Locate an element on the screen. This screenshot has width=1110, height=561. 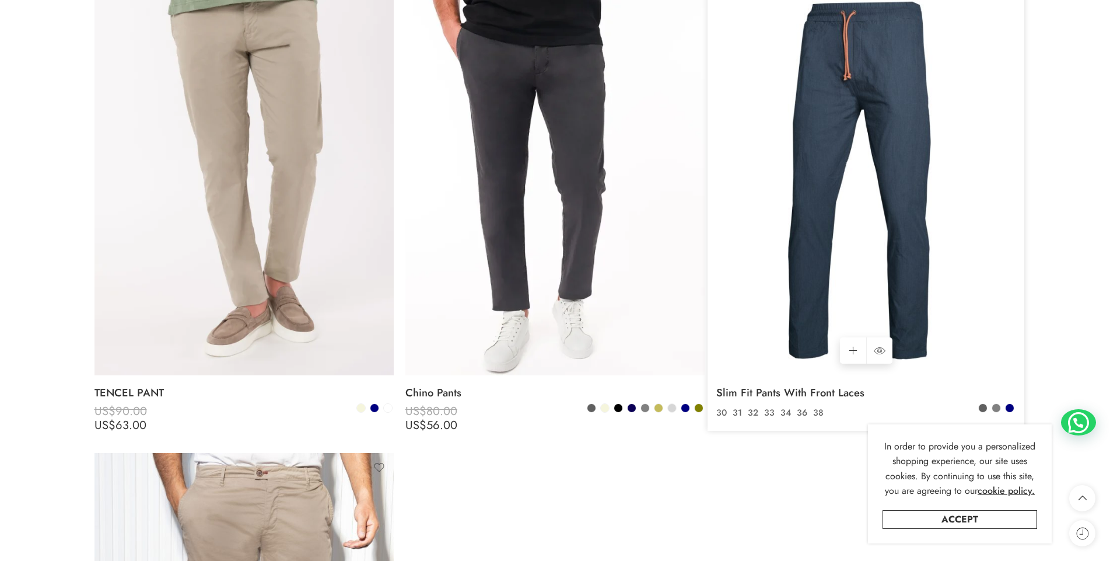
a: Black is located at coordinates (618, 408).